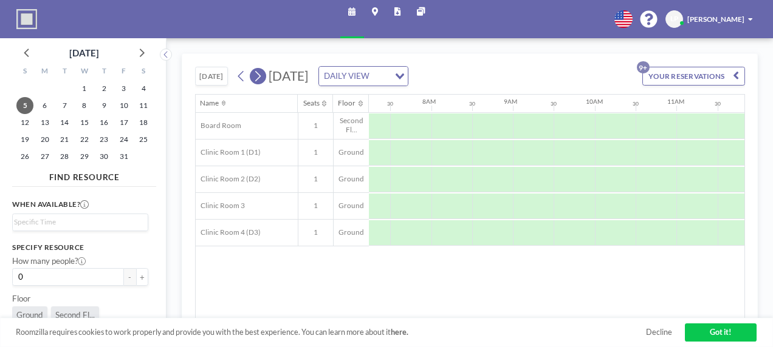  I want to click on a: here., so click(399, 332).